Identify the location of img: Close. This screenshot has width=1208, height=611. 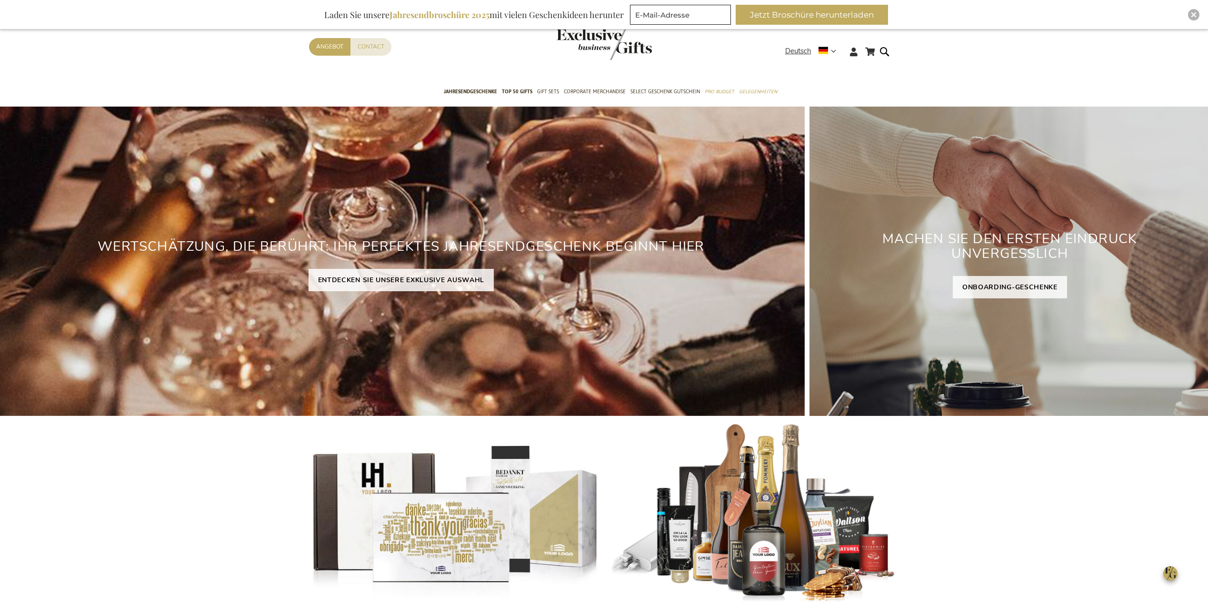
(1193, 15).